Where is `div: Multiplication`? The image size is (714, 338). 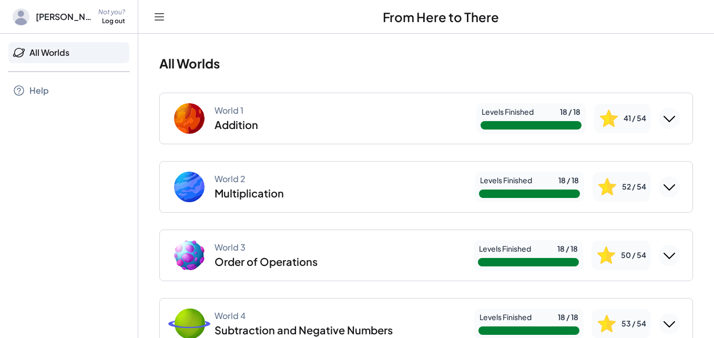
div: Multiplication is located at coordinates (249, 193).